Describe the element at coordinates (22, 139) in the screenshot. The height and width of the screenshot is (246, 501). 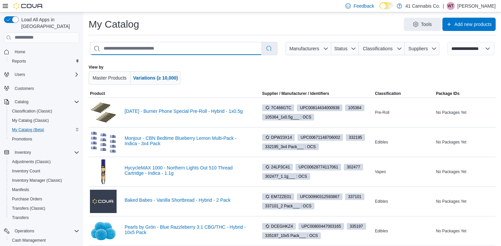
I see `a: Promotions` at that location.